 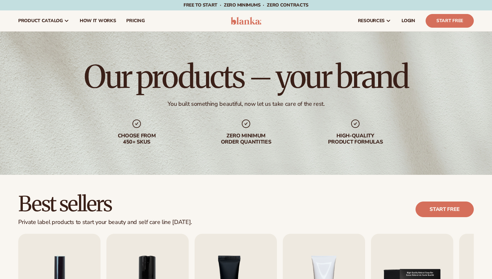 I want to click on div: Choose from 450+ Skus, so click(x=137, y=139).